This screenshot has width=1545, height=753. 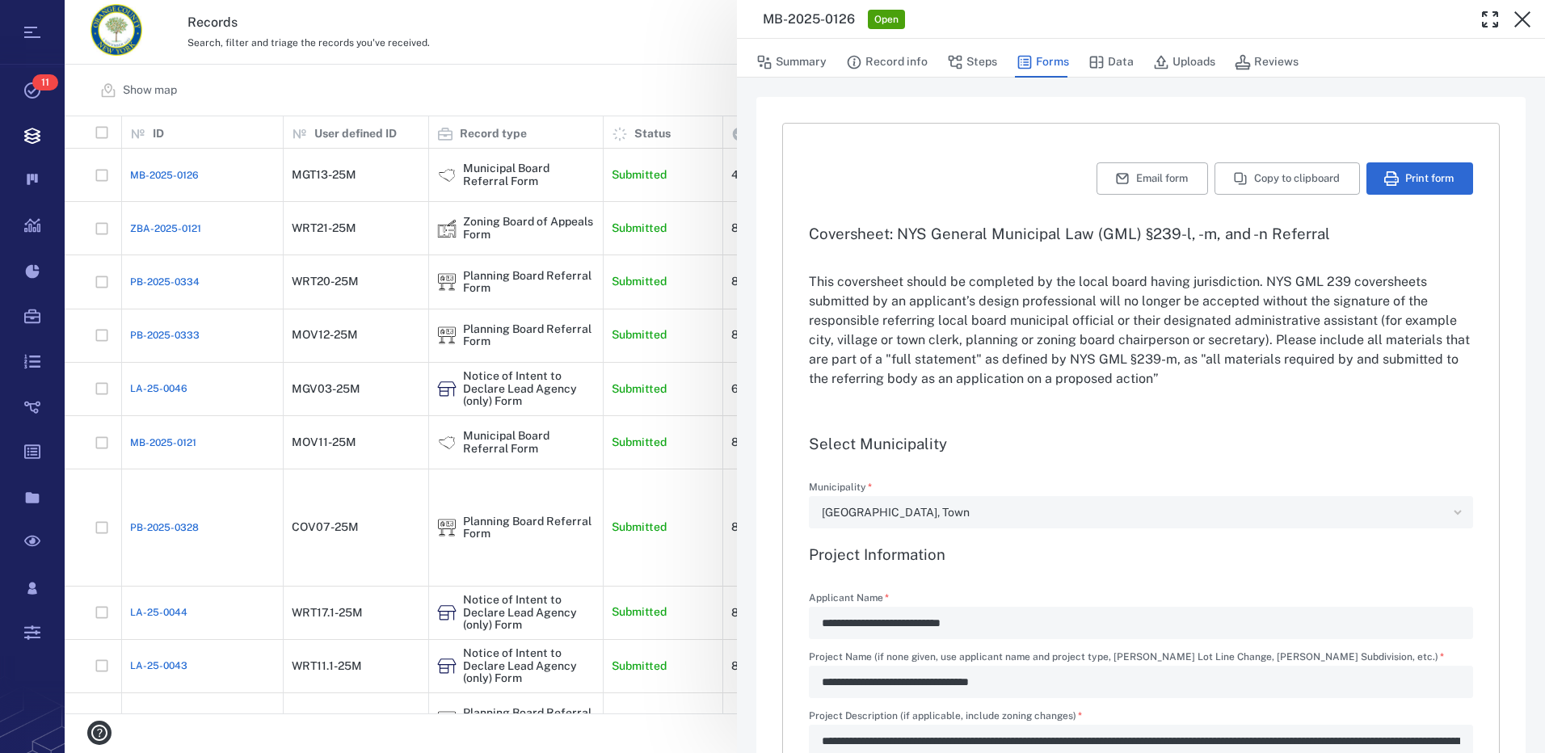 What do you see at coordinates (1141, 233) in the screenshot?
I see `h3: Coversheet: NYS General Municipal Law (GML) §239-l, -m, and -n Referral` at bounding box center [1141, 233].